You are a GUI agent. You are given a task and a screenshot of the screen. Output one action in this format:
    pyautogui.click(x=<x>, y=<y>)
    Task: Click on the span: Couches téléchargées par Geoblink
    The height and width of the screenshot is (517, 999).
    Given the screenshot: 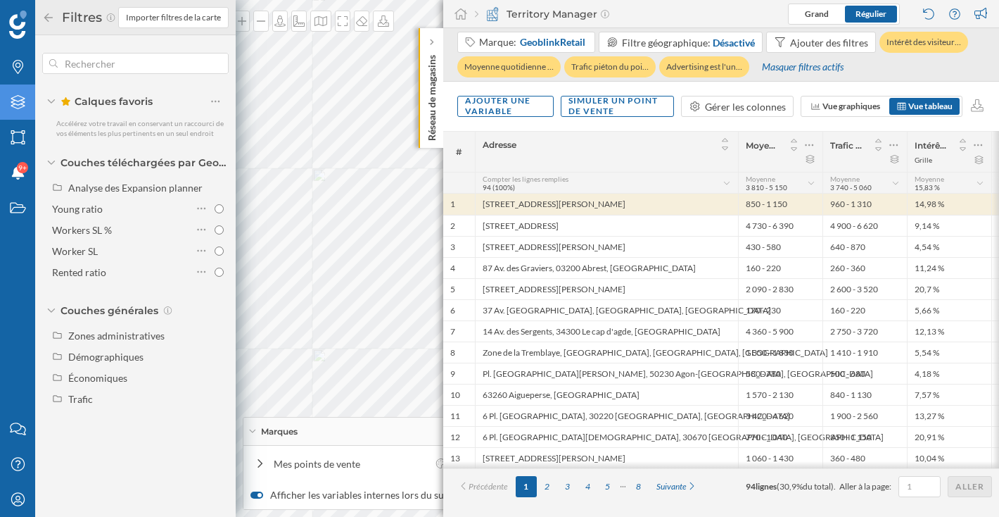 What is the action you would take?
    pyautogui.click(x=144, y=163)
    